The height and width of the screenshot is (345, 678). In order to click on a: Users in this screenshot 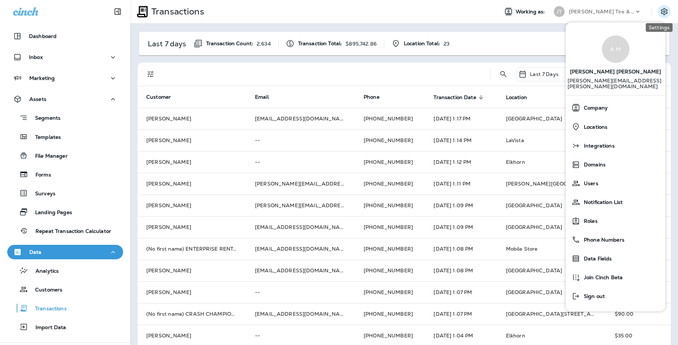, I will do `click(615, 184)`.